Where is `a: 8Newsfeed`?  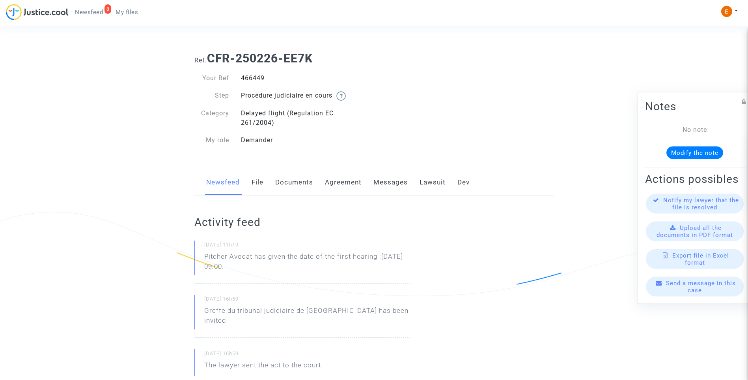 a: 8Newsfeed is located at coordinates (89, 12).